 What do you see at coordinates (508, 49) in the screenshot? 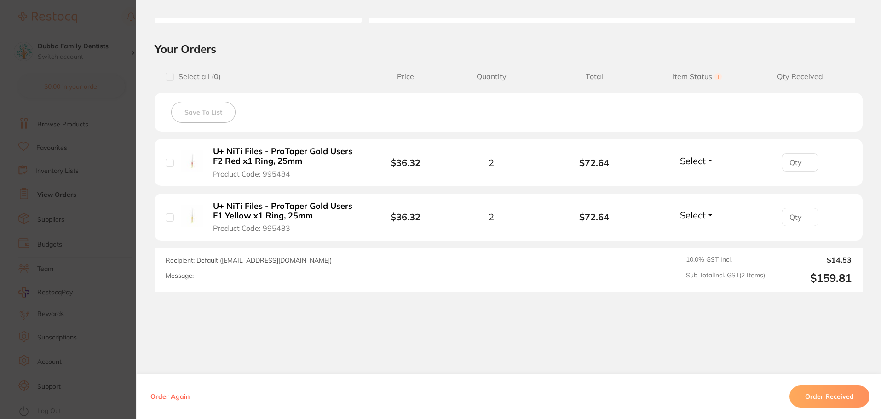
I see `h2: Your Orders` at bounding box center [508, 49].